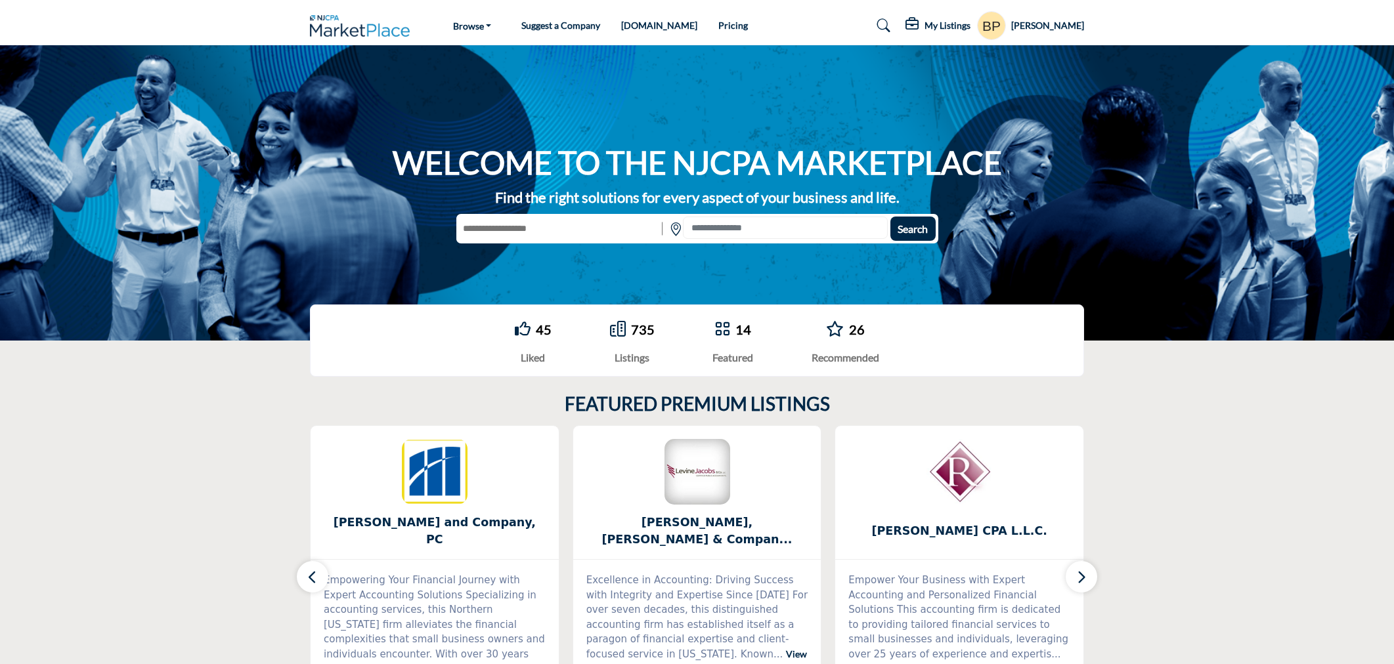 The image size is (1394, 664). What do you see at coordinates (643, 330) in the screenshot?
I see `a: 735` at bounding box center [643, 330].